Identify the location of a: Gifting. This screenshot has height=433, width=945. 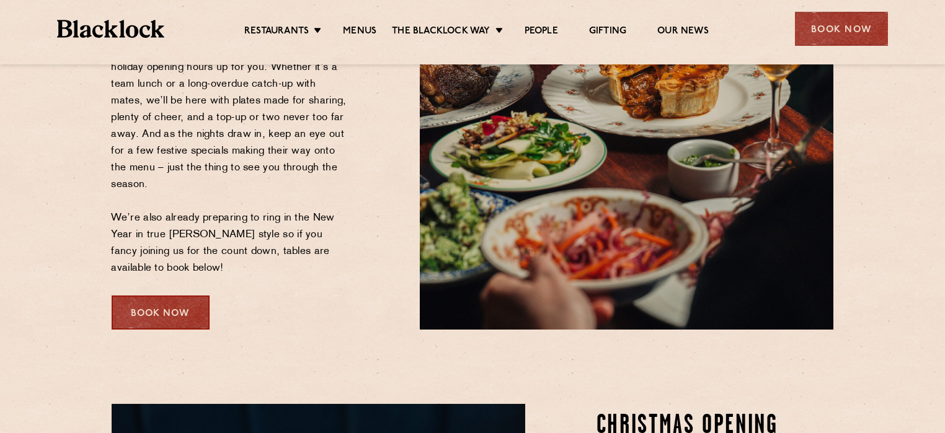
(608, 32).